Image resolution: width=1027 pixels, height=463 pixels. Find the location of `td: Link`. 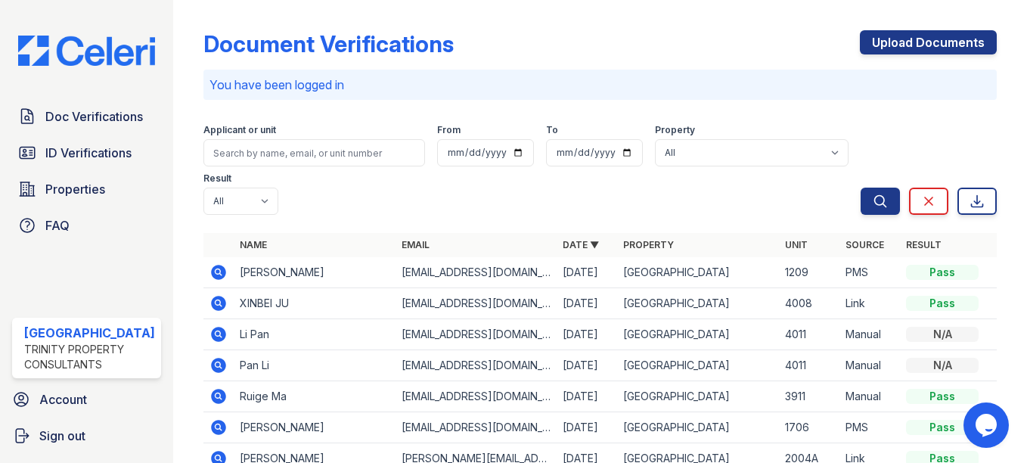

td: Link is located at coordinates (870, 303).